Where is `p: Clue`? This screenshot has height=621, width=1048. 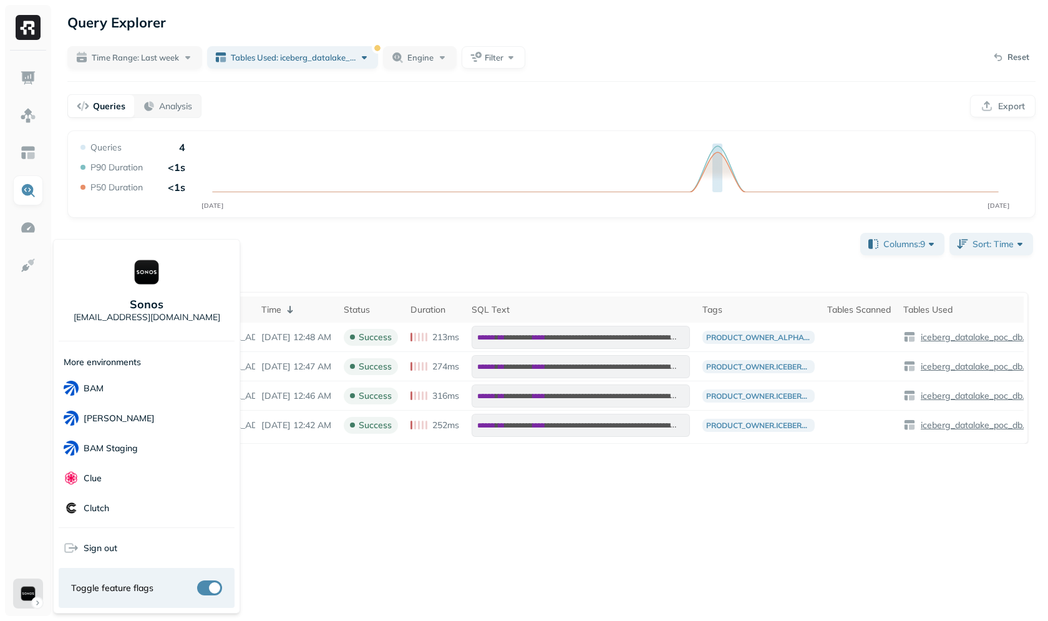
p: Clue is located at coordinates (92, 478).